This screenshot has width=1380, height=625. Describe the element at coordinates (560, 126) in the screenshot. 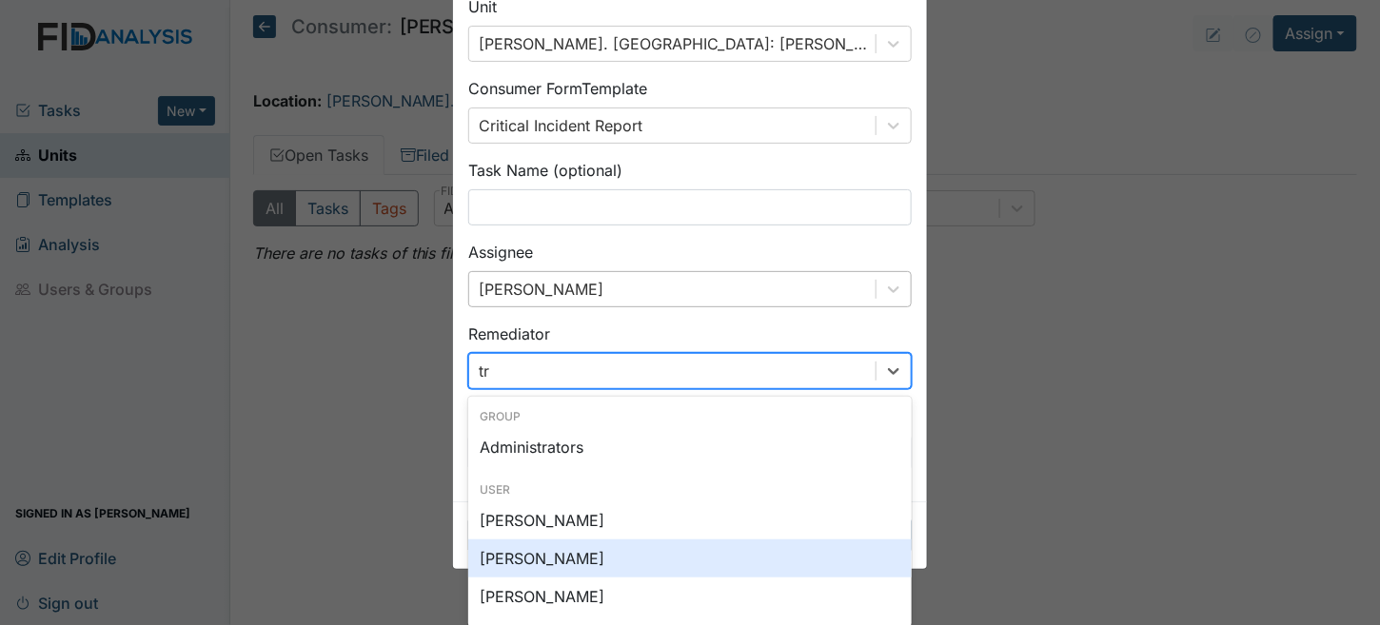

I see `div: Critical Incident Report` at that location.